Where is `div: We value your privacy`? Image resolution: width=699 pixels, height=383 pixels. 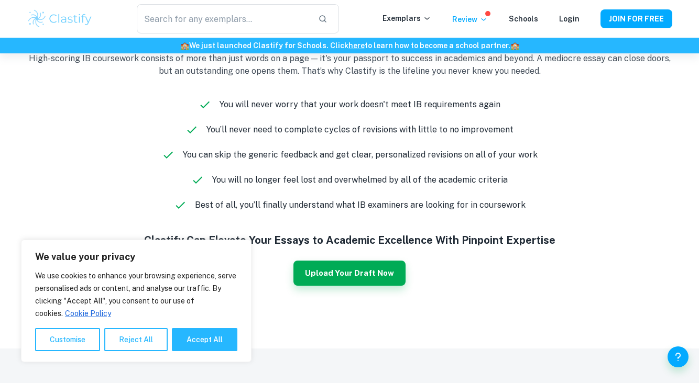
div: We value your privacy is located at coordinates (136, 301).